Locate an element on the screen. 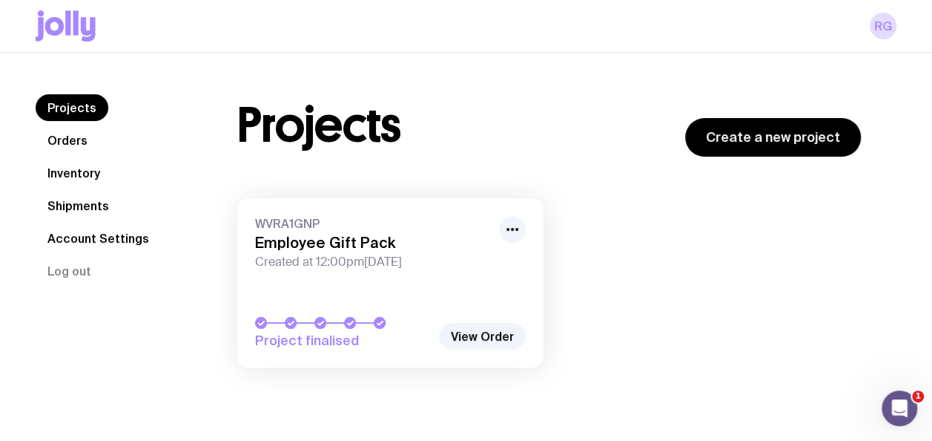 The width and height of the screenshot is (932, 441). a: Account Settings is located at coordinates (98, 238).